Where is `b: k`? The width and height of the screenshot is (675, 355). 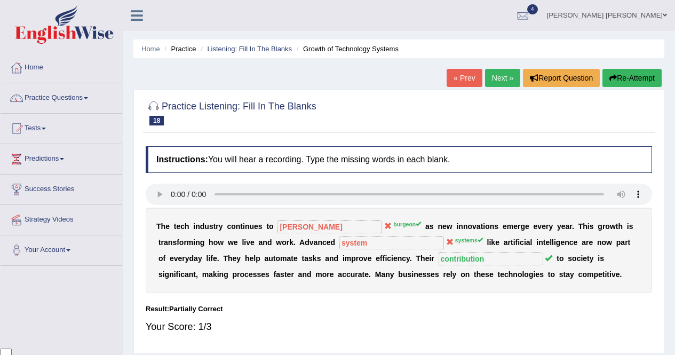 b: k is located at coordinates (493, 242).